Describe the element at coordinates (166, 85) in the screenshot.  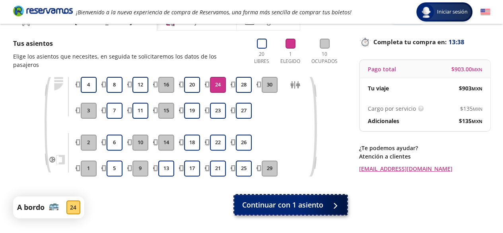
I see `button: 16` at that location.